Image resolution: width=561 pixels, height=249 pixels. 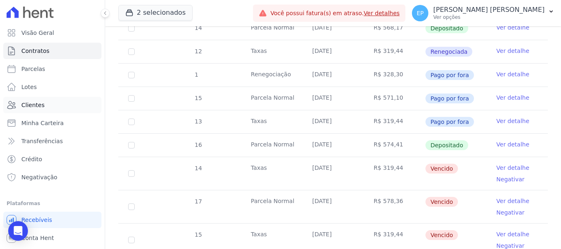 What do you see at coordinates (52, 69) in the screenshot?
I see `a: Parcelas` at bounding box center [52, 69].